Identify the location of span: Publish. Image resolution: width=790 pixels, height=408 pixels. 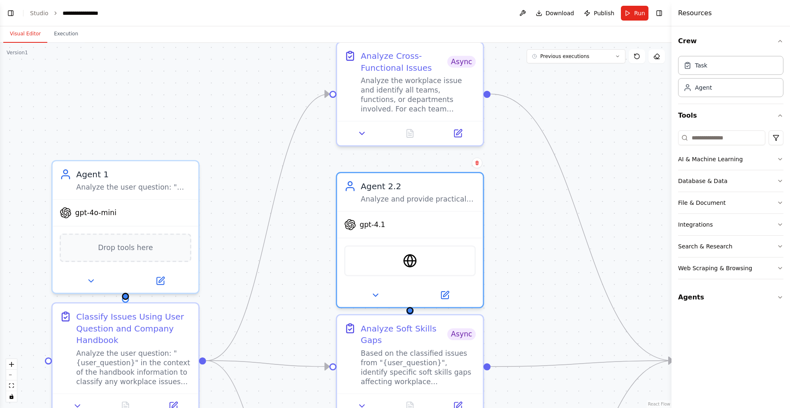
(604, 13).